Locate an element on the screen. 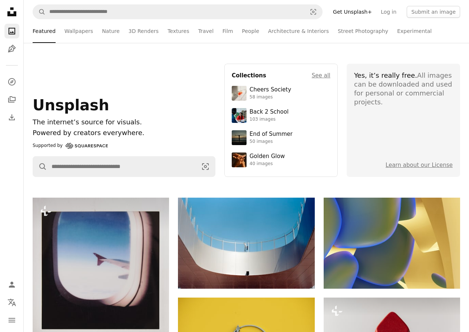 This screenshot has height=332, width=469. p: Powered by creators everywhere. is located at coordinates (124, 133).